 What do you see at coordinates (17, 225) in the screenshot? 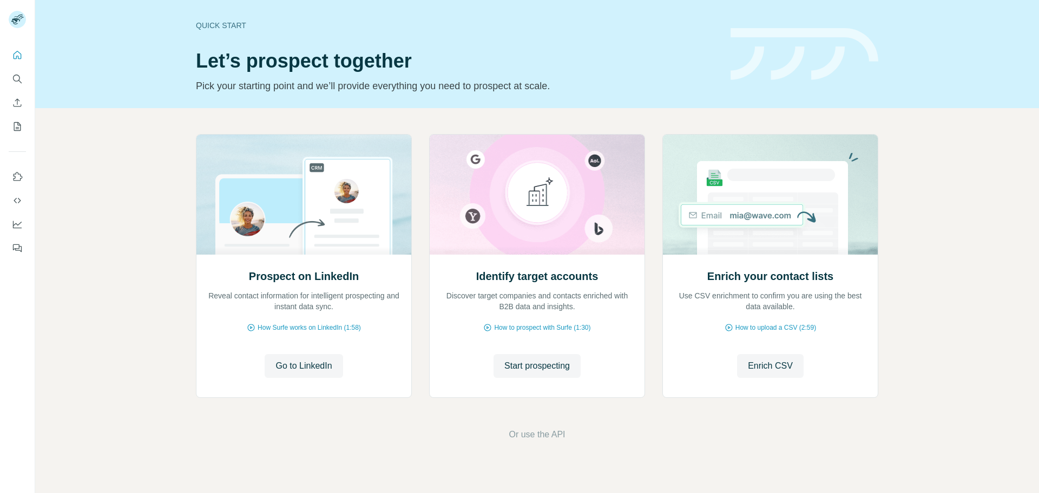
I see `button: Dashboard` at bounding box center [17, 225].